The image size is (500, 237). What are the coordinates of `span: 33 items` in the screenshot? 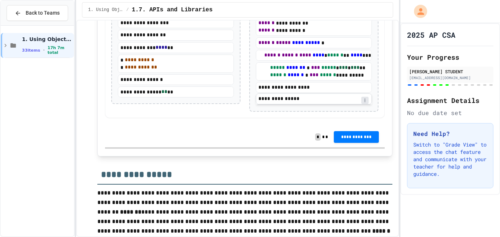 It's located at (31, 50).